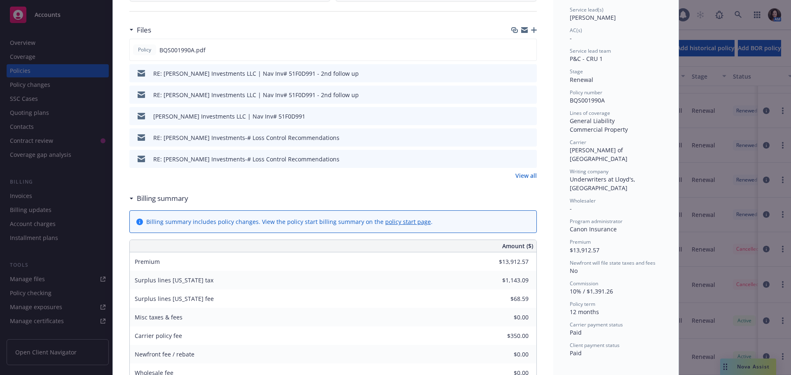 The height and width of the screenshot is (375, 791). Describe the element at coordinates (596, 324) in the screenshot. I see `span: Carrier payment status` at that location.